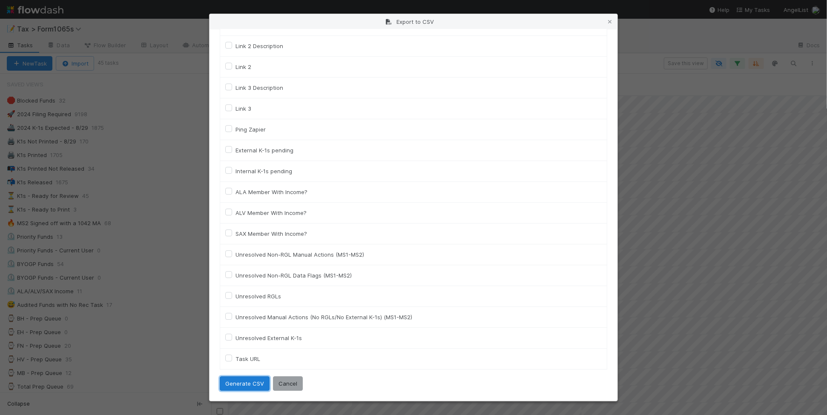 The height and width of the screenshot is (415, 827). I want to click on label: Link 3, so click(243, 109).